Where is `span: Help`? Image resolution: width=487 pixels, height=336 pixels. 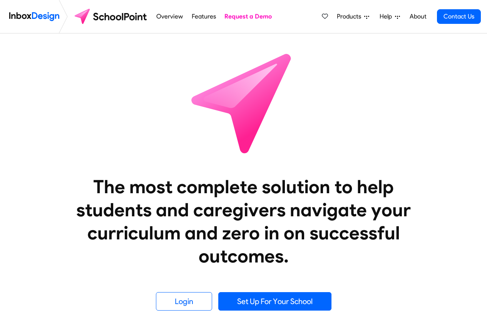 span: Help is located at coordinates (388, 17).